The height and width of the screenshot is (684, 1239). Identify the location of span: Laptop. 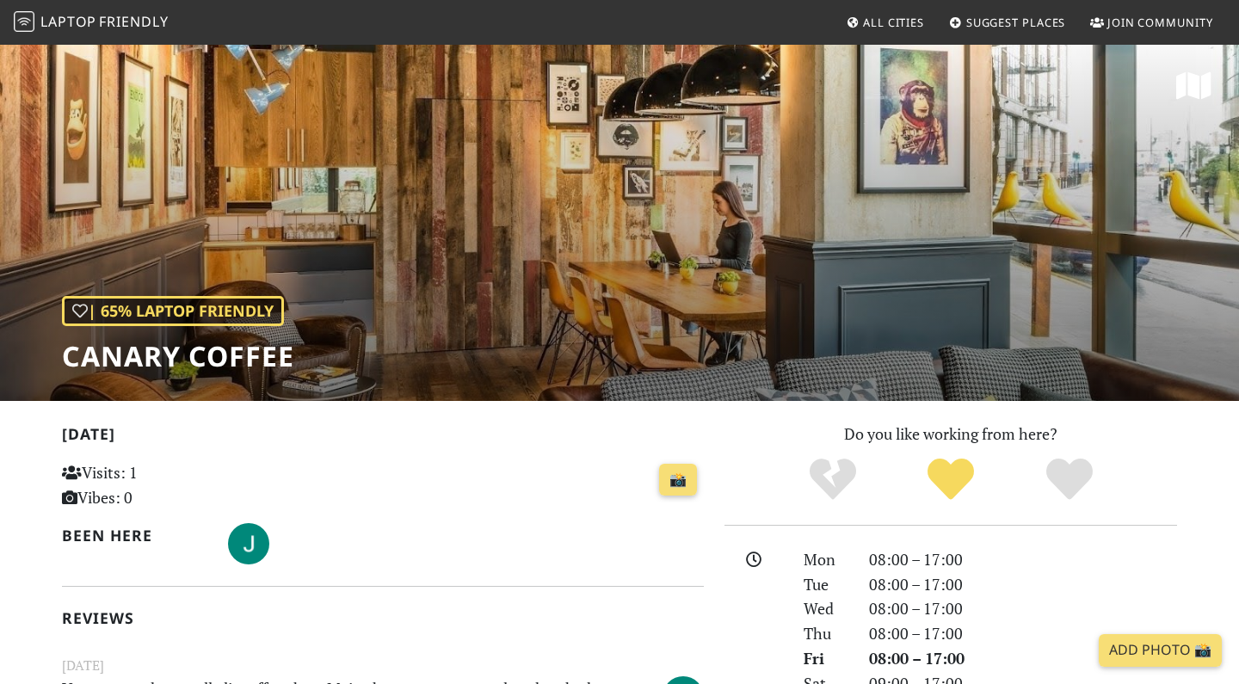
(68, 22).